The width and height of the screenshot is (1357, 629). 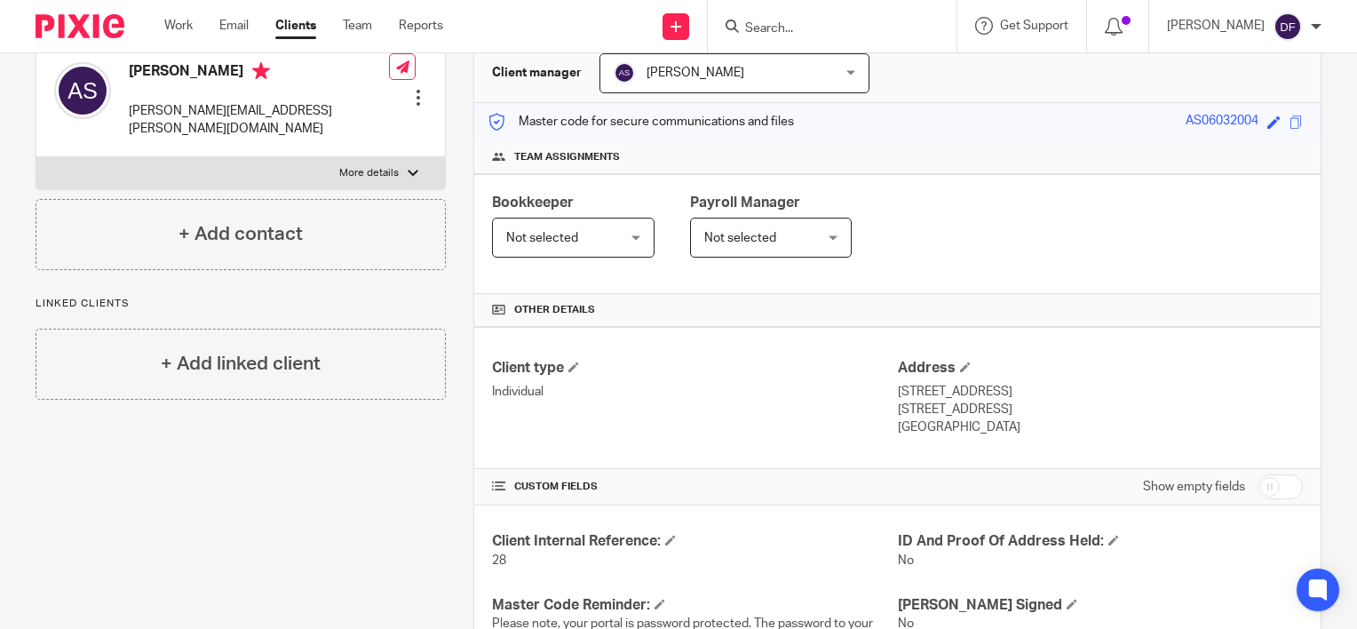 I want to click on span: No, so click(x=906, y=560).